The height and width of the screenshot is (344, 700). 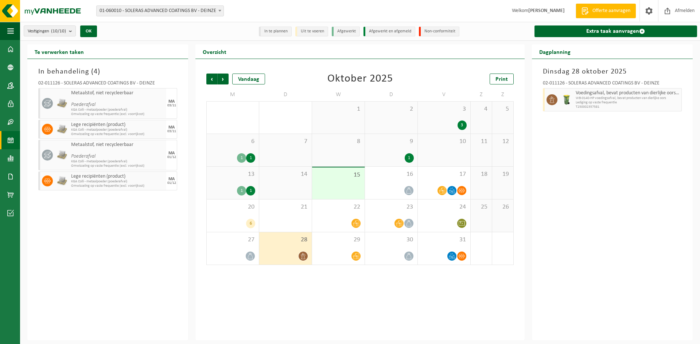 What do you see at coordinates (481, 207) in the screenshot?
I see `span: 25` at bounding box center [481, 207].